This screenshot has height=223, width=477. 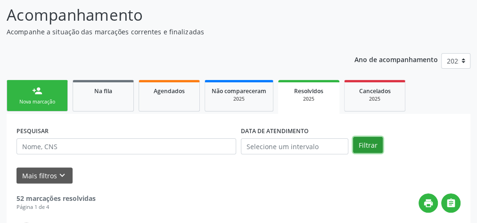 I want to click on i: print, so click(x=428, y=203).